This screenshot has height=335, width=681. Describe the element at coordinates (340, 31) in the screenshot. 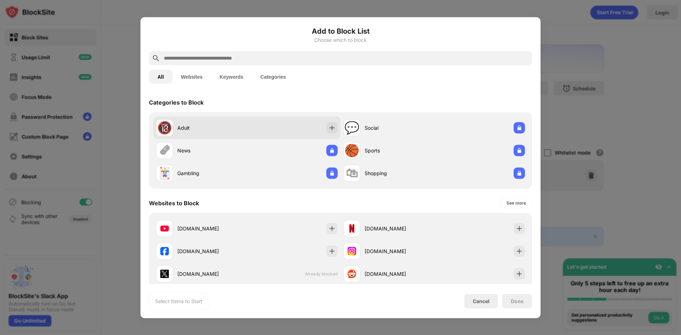

I see `h6: Add to Block List` at that location.